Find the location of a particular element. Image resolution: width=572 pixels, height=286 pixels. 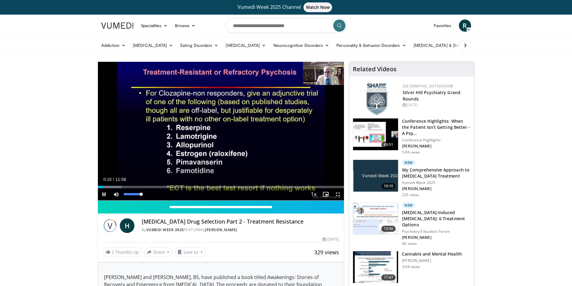

span: 11:58 is located at coordinates (120, 179).